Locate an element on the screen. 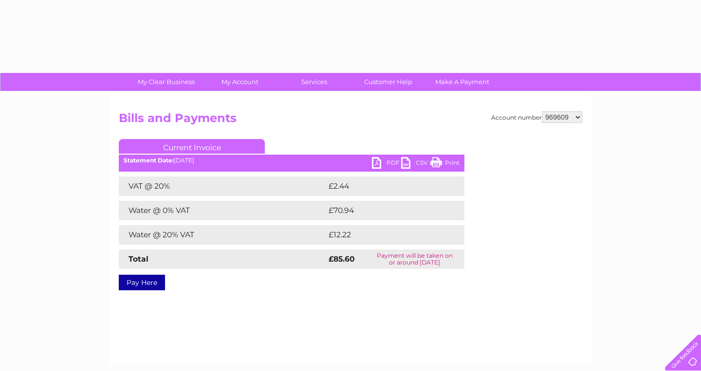  a: Print is located at coordinates (445, 164).